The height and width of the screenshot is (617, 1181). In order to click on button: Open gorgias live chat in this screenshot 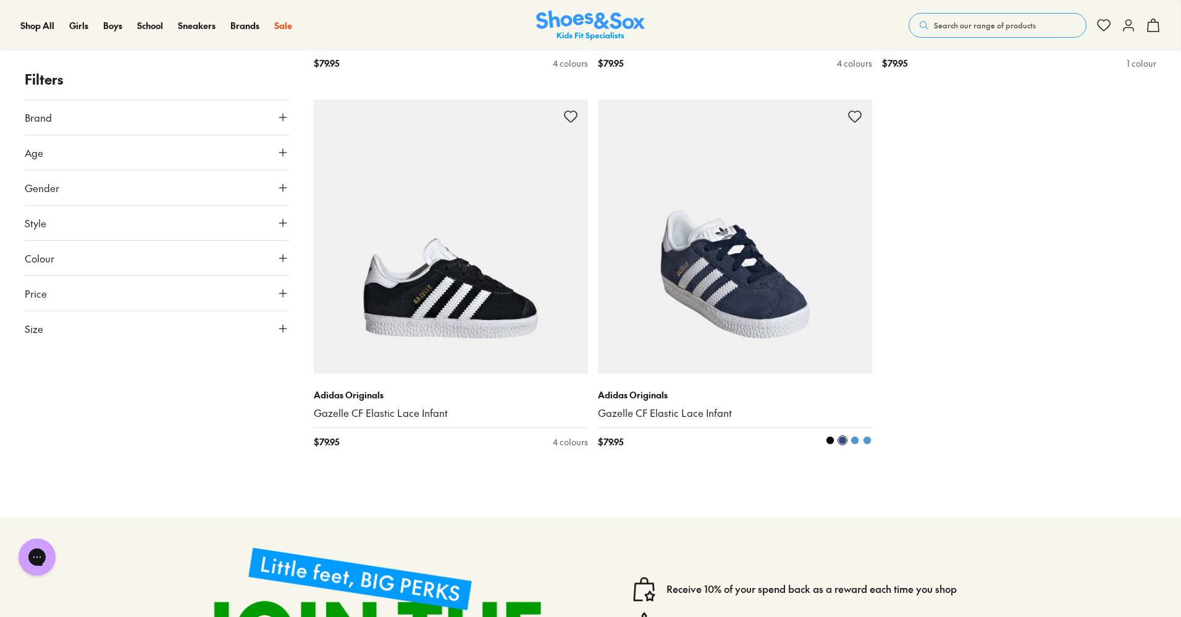, I will do `click(25, 23)`.